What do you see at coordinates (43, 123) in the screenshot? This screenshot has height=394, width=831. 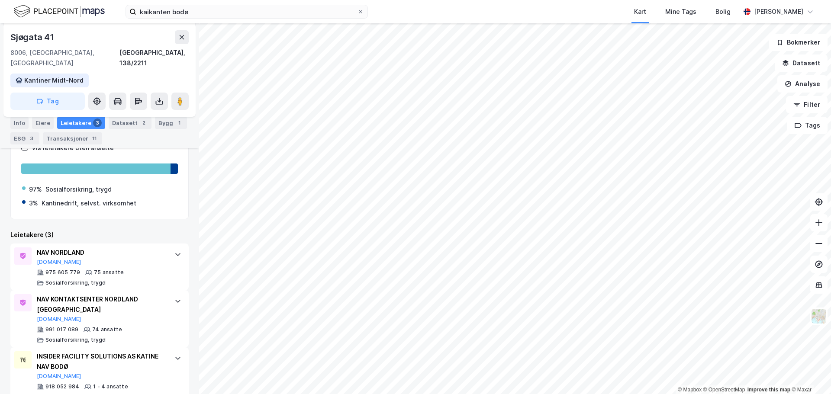 I see `div: Eiere` at bounding box center [43, 123].